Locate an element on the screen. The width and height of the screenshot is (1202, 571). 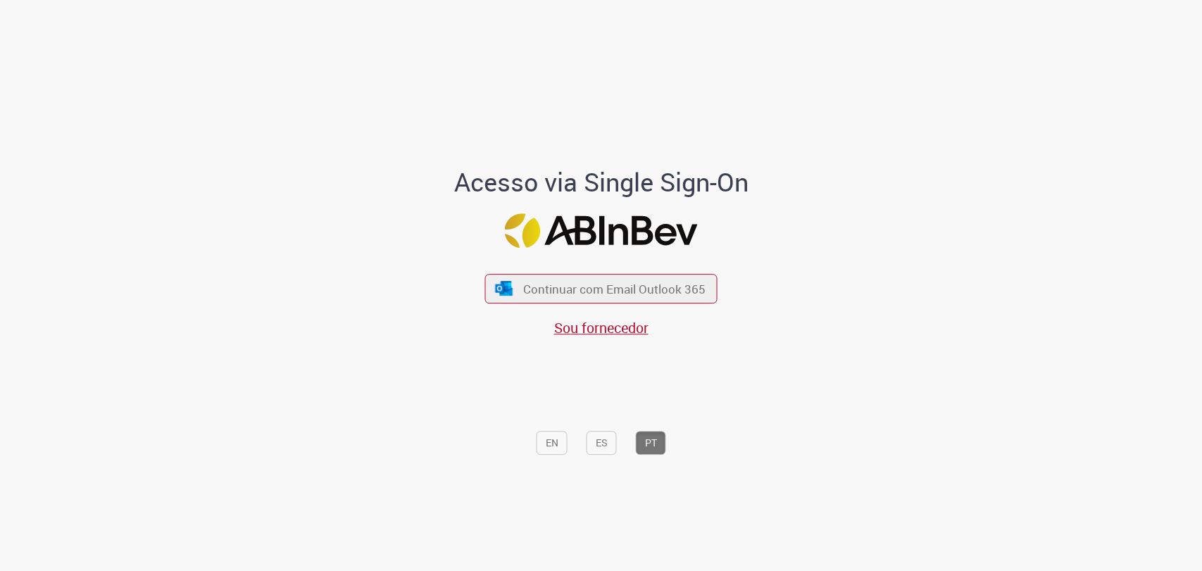
img: ícone Azure/Microsoft 360 is located at coordinates (504, 288).